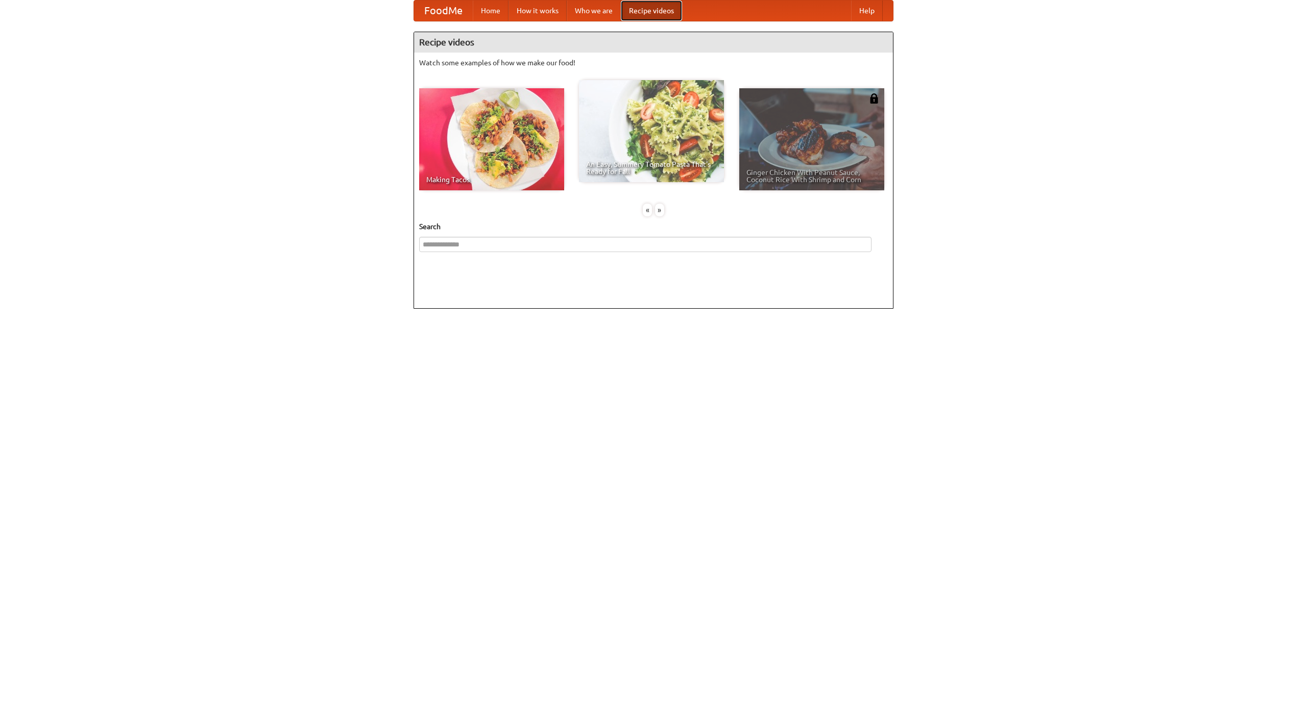  What do you see at coordinates (874, 99) in the screenshot?
I see `img: 483408.png` at bounding box center [874, 99].